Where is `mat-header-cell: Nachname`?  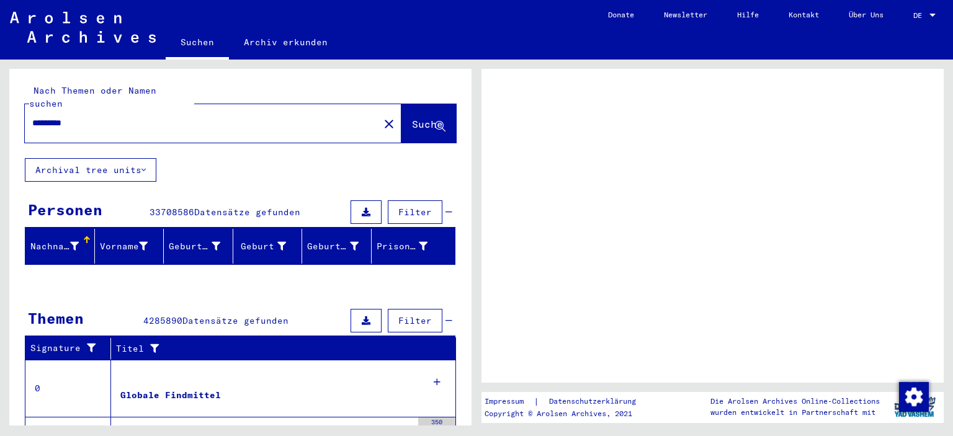
mat-header-cell: Nachname is located at coordinates (60, 246).